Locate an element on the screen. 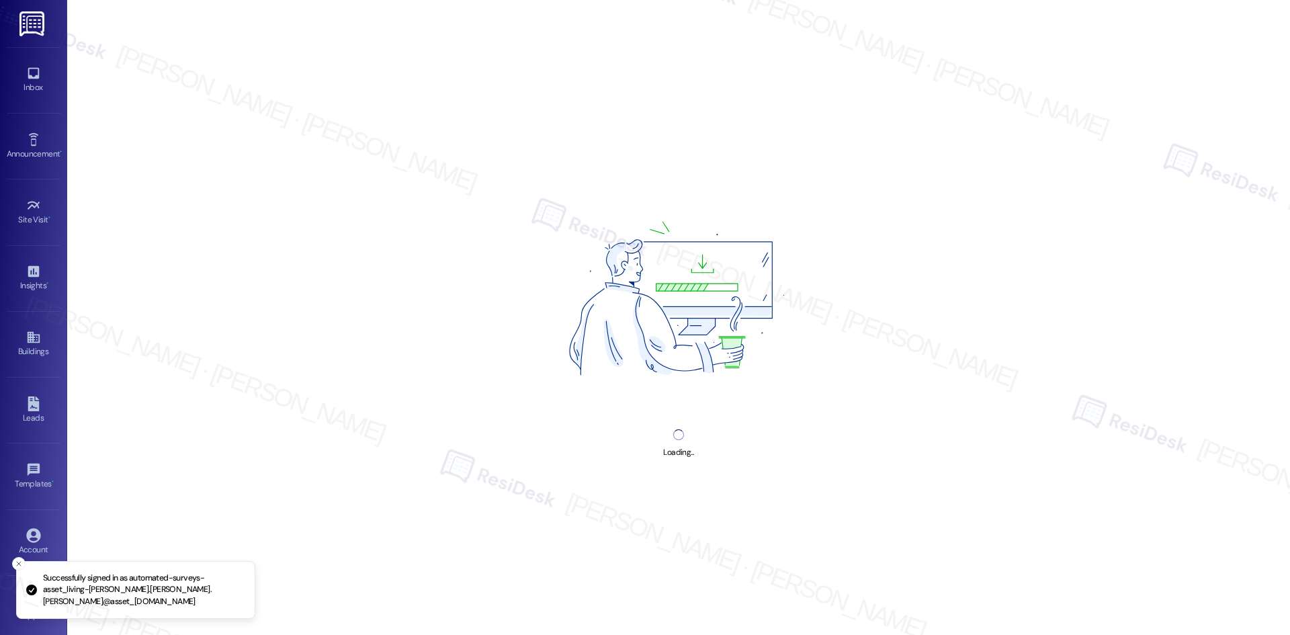  button: Close toast is located at coordinates (19, 564).